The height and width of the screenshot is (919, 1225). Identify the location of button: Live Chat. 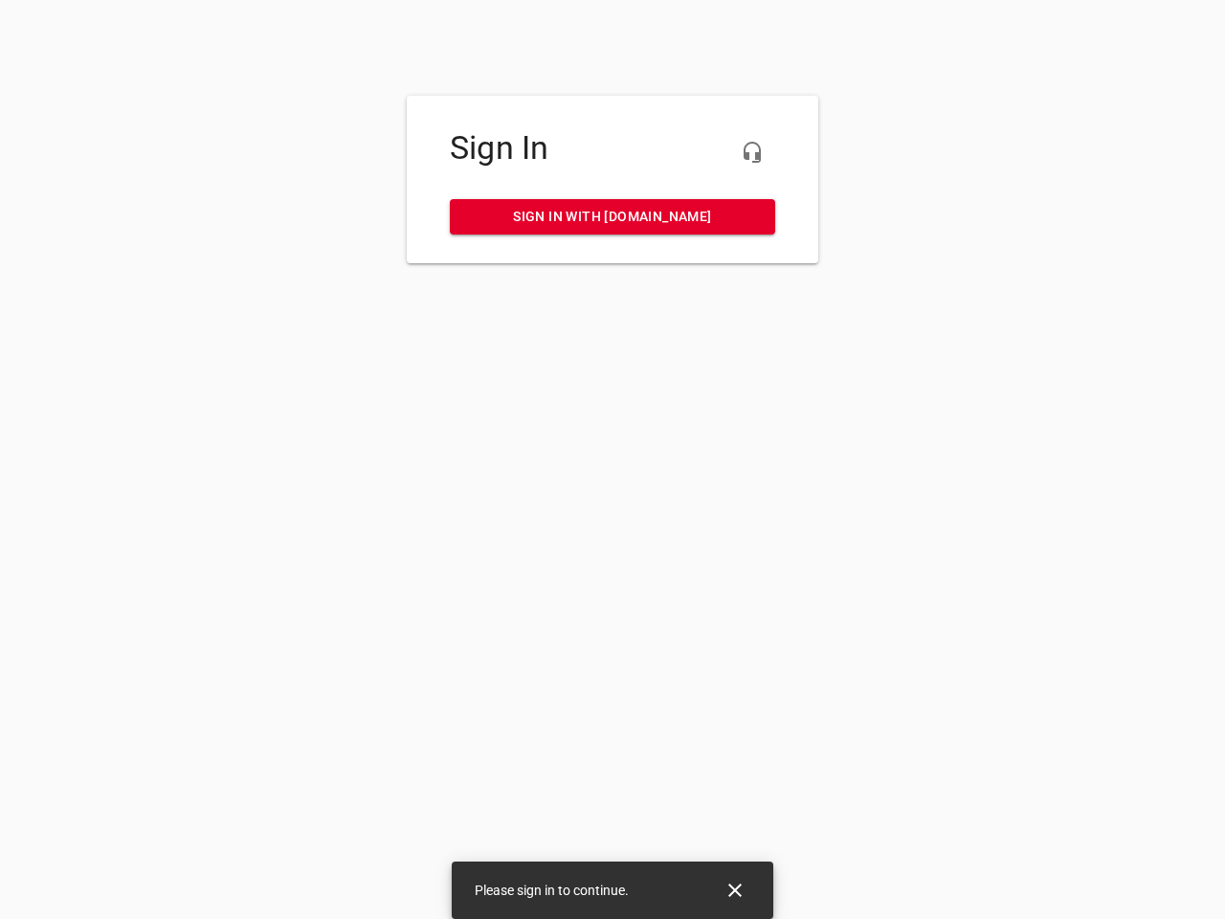
(752, 152).